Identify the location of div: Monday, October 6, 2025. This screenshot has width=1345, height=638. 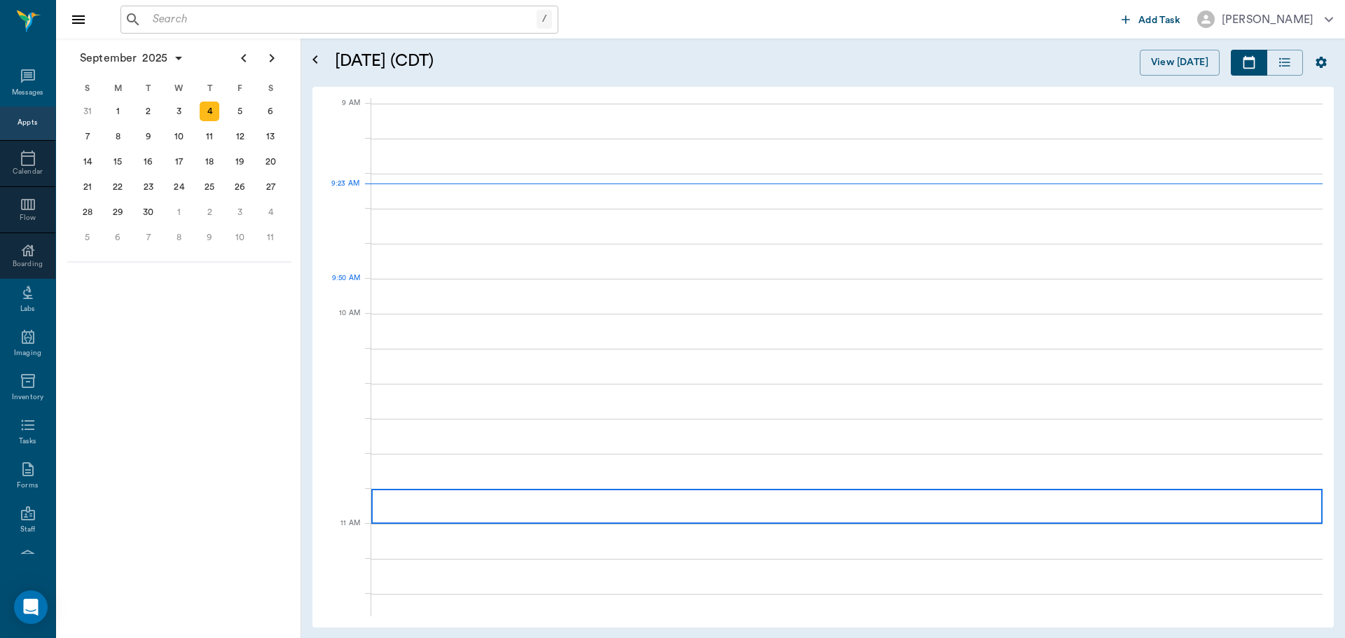
(118, 237).